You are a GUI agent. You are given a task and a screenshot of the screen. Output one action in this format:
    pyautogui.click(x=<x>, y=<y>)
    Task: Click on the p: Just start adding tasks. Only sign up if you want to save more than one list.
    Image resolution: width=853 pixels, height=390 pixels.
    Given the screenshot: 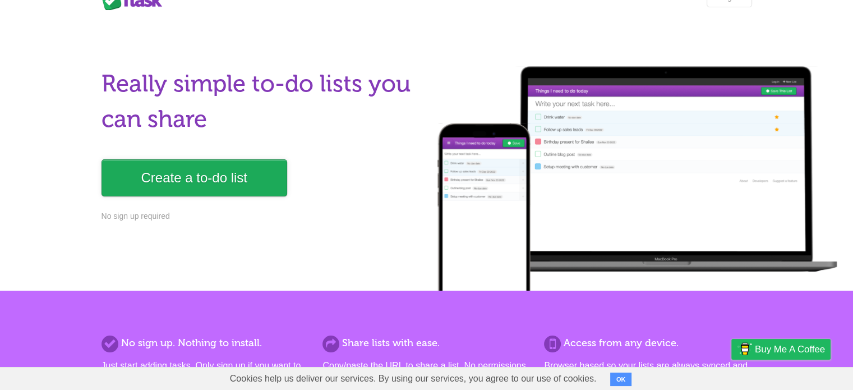 What is the action you would take?
    pyautogui.click(x=205, y=372)
    